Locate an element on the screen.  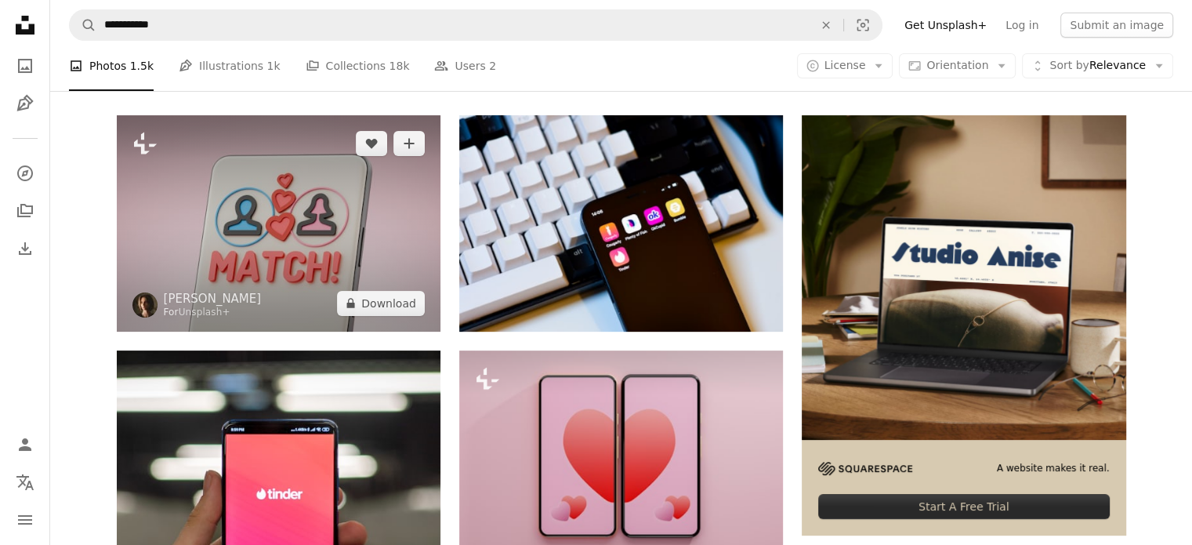
span: Relevance is located at coordinates (1097, 66).